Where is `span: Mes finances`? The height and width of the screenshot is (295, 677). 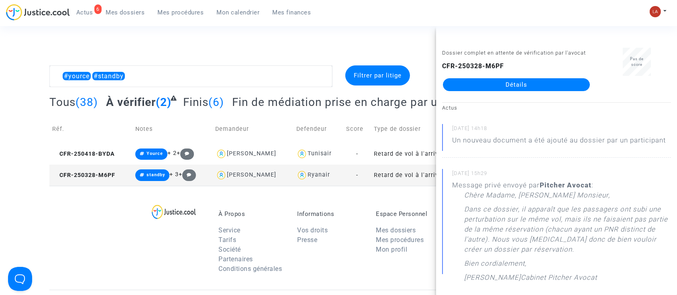 span: Mes finances is located at coordinates (292, 12).